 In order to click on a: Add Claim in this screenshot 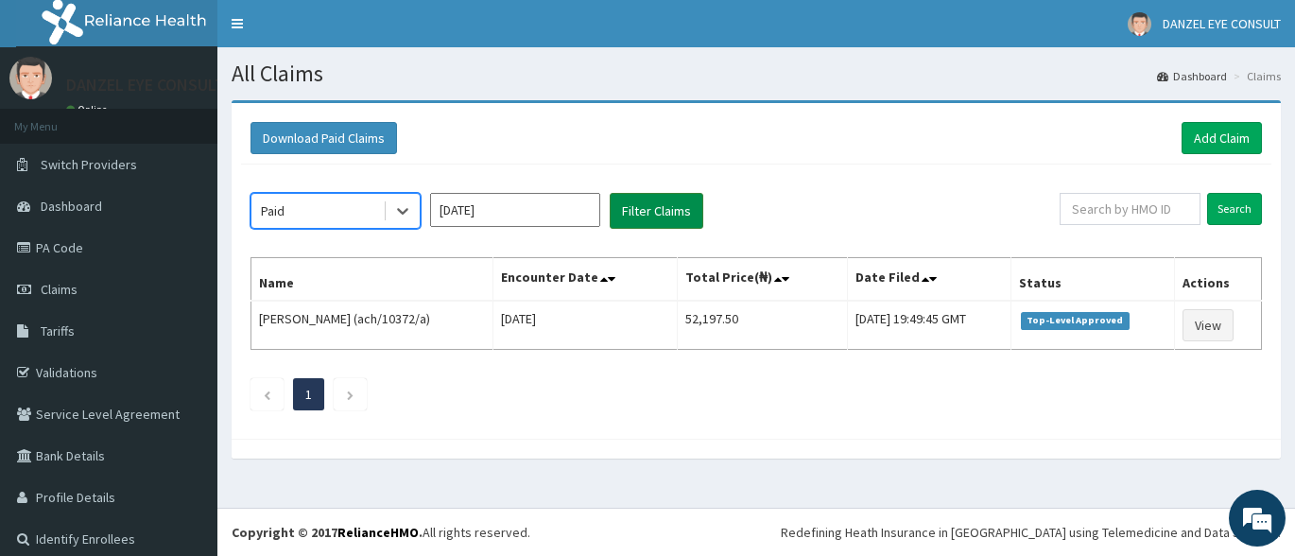, I will do `click(1221, 138)`.